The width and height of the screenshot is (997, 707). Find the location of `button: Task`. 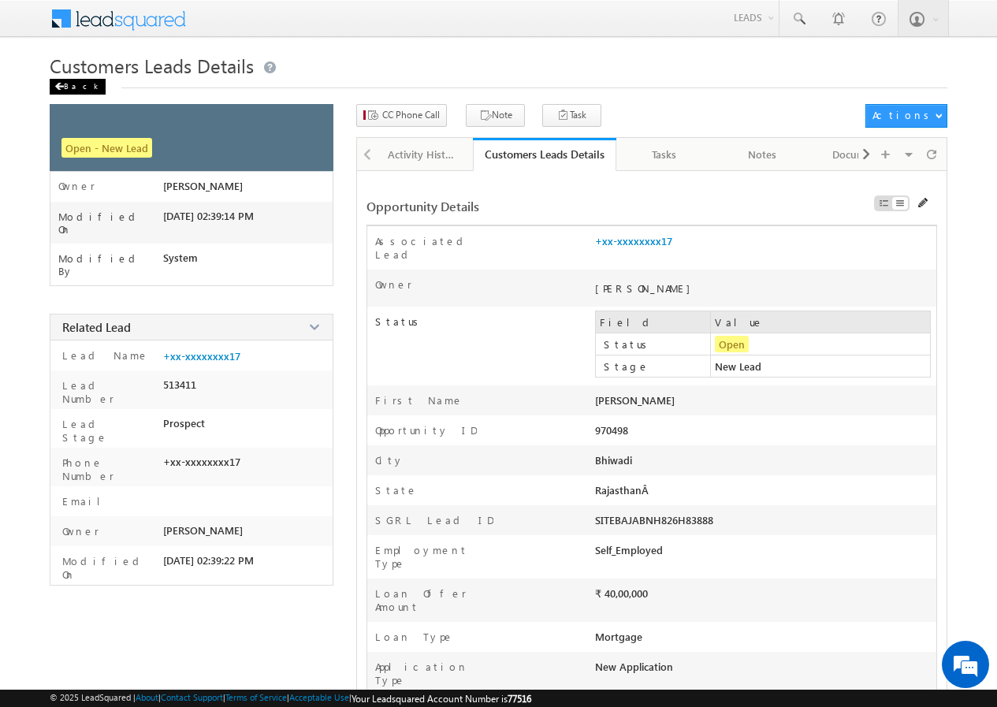

button: Task is located at coordinates (571, 115).